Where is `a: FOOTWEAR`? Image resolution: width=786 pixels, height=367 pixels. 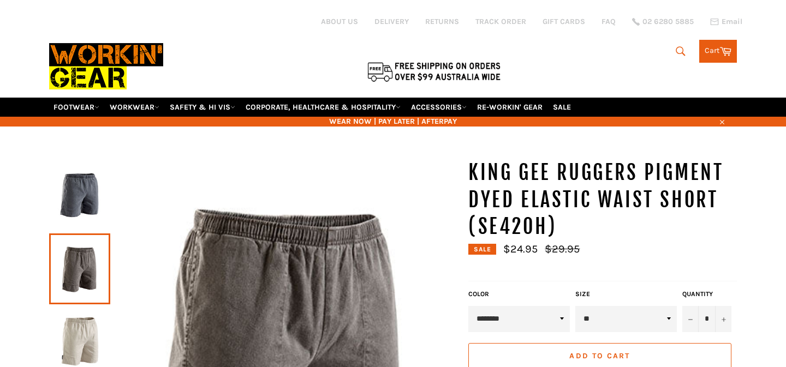
a: FOOTWEAR is located at coordinates (76, 107).